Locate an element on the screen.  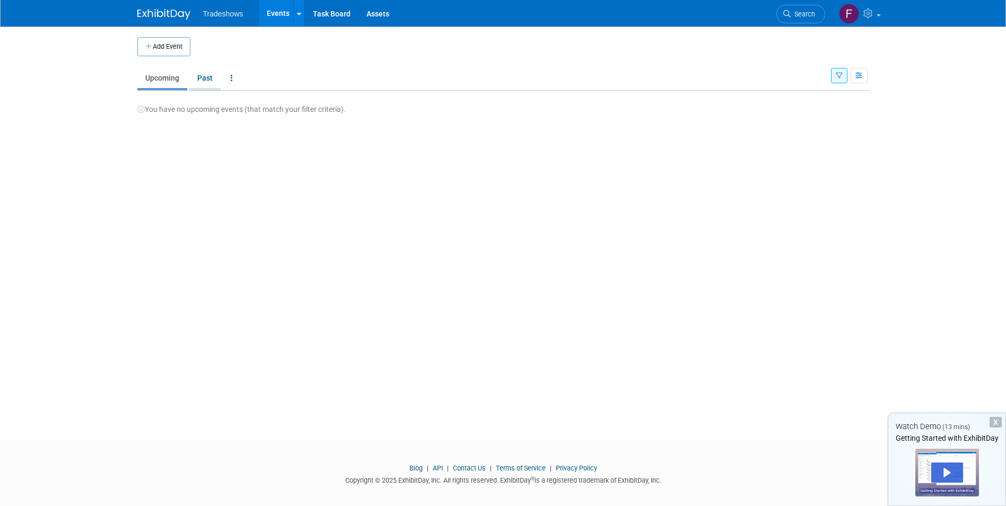
img: Freddy Mendez is located at coordinates (849, 14).